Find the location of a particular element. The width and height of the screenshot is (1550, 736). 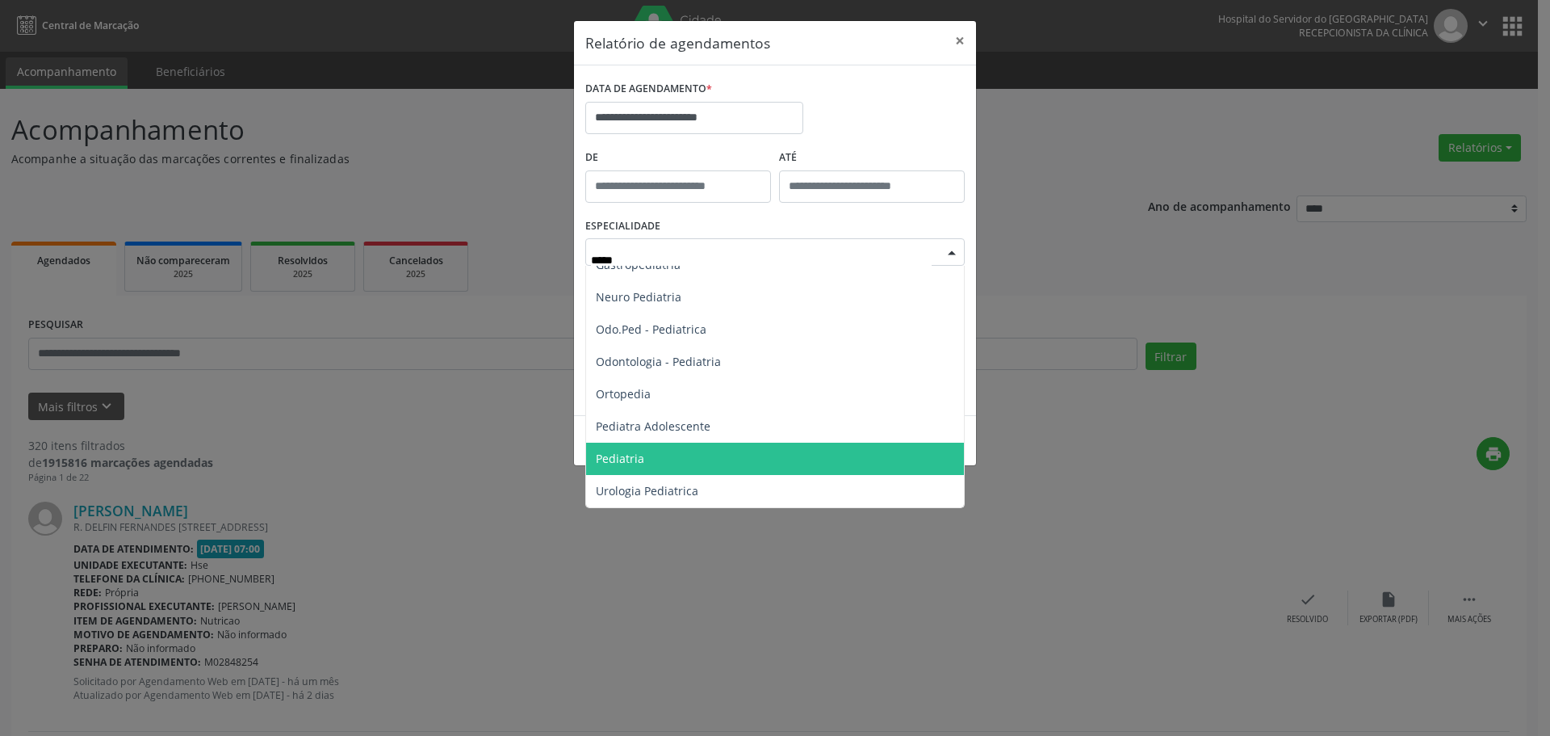

span: Neuro Pediatria is located at coordinates (639, 296).